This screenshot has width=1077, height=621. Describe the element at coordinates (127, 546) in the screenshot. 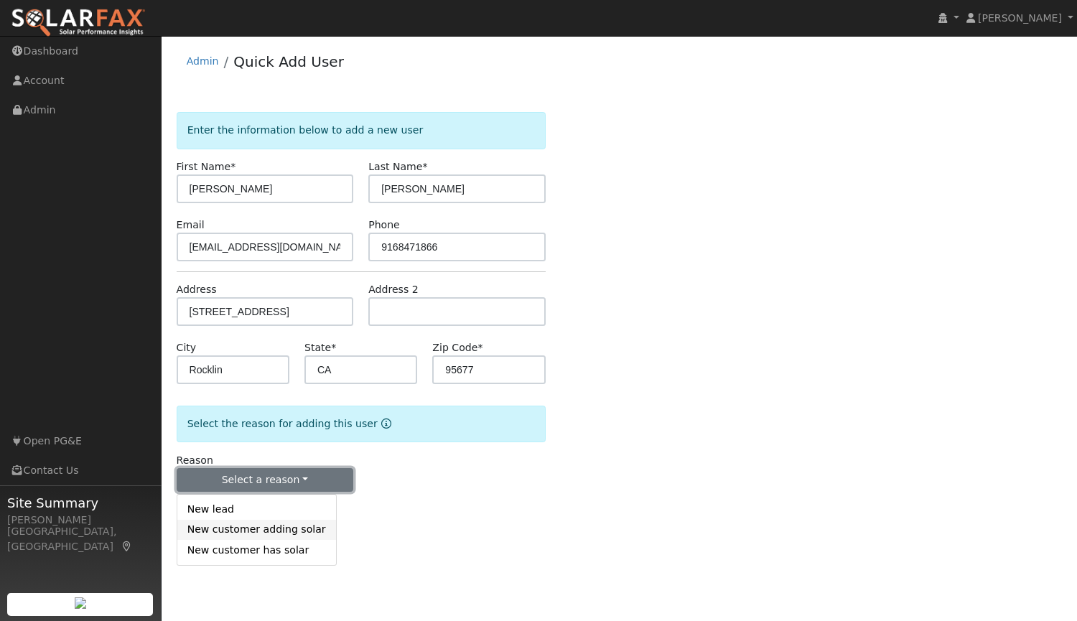

I see `a: Map` at that location.